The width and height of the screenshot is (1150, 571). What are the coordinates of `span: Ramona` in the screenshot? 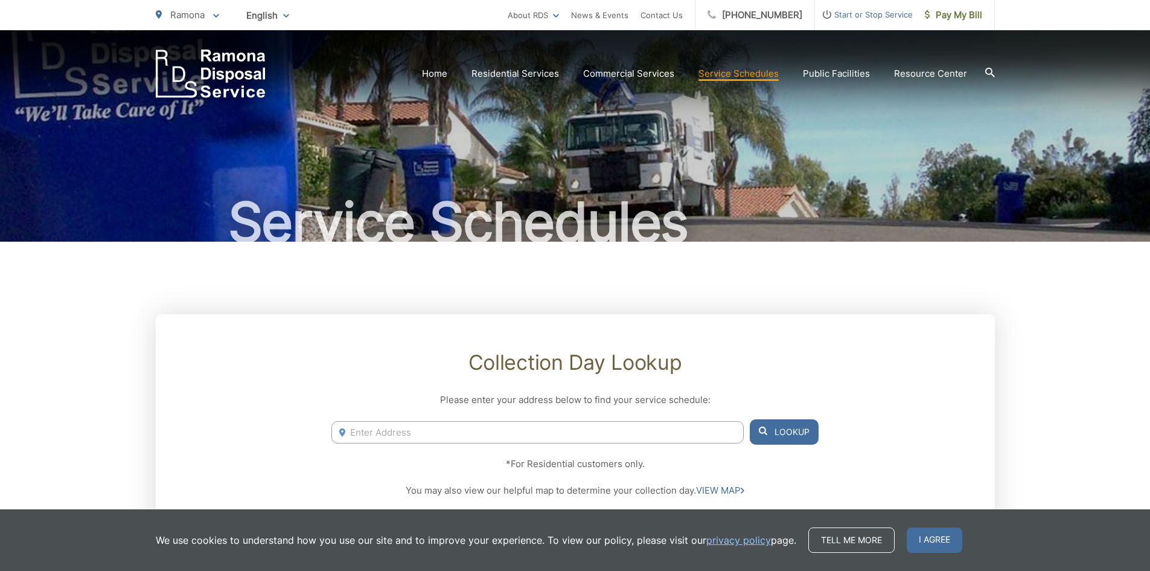 It's located at (187, 14).